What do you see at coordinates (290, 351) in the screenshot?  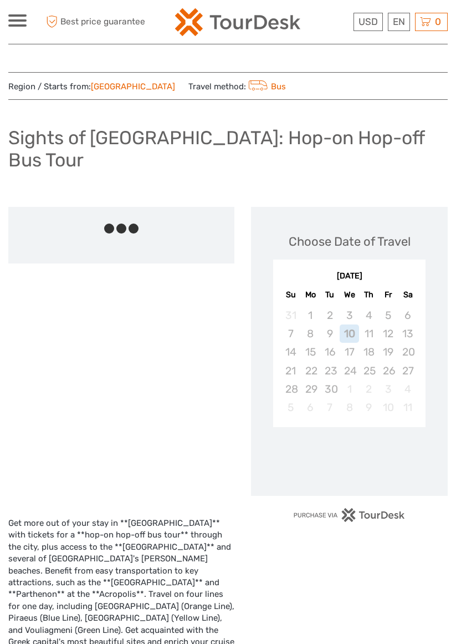 I see `div: Not available Sunday, September 14th, 2025` at bounding box center [290, 351].